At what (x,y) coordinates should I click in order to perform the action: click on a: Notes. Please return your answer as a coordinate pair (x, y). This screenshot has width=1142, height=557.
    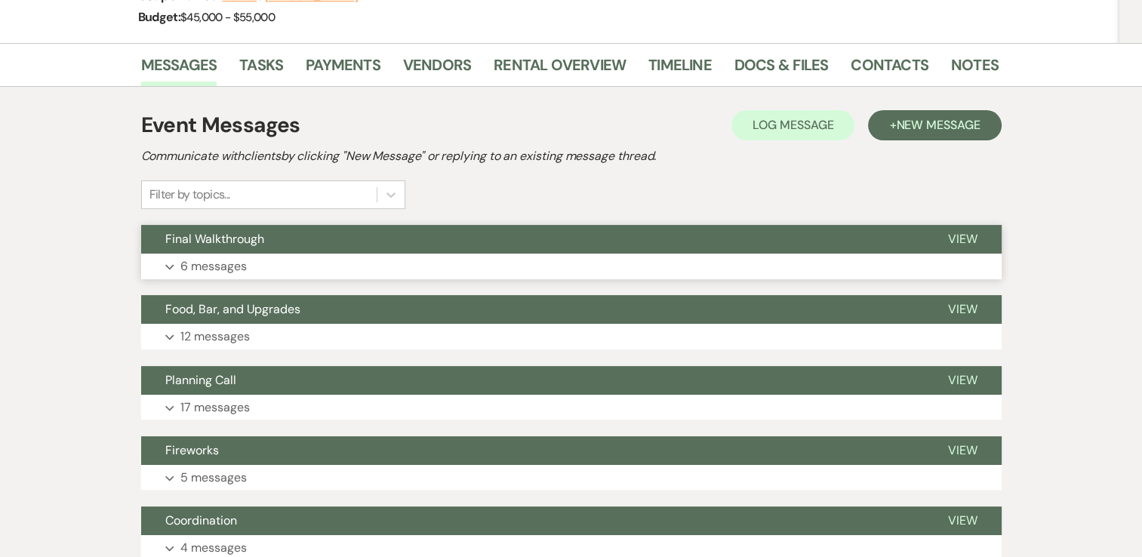
    Looking at the image, I should click on (974, 69).